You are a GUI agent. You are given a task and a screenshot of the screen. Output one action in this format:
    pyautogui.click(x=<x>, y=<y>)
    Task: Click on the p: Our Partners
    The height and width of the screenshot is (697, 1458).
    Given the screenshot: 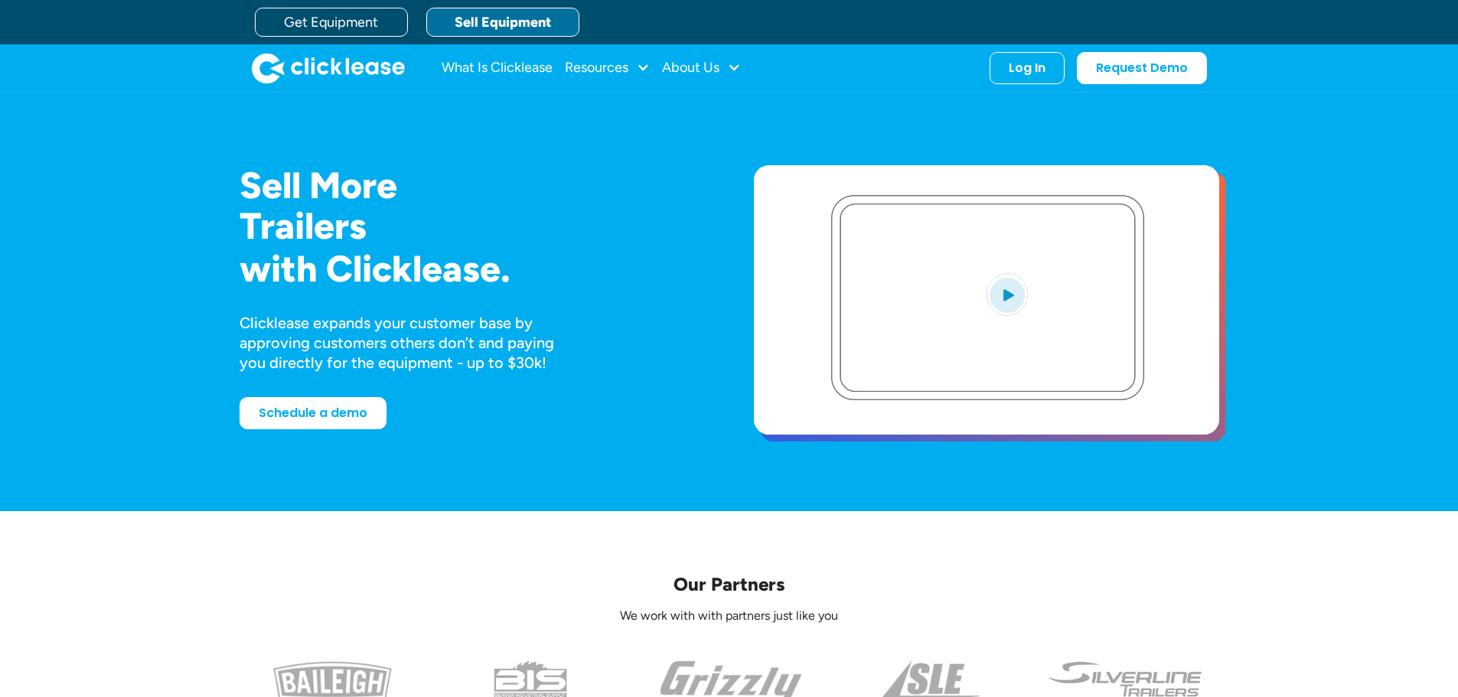 What is the action you would take?
    pyautogui.click(x=730, y=584)
    